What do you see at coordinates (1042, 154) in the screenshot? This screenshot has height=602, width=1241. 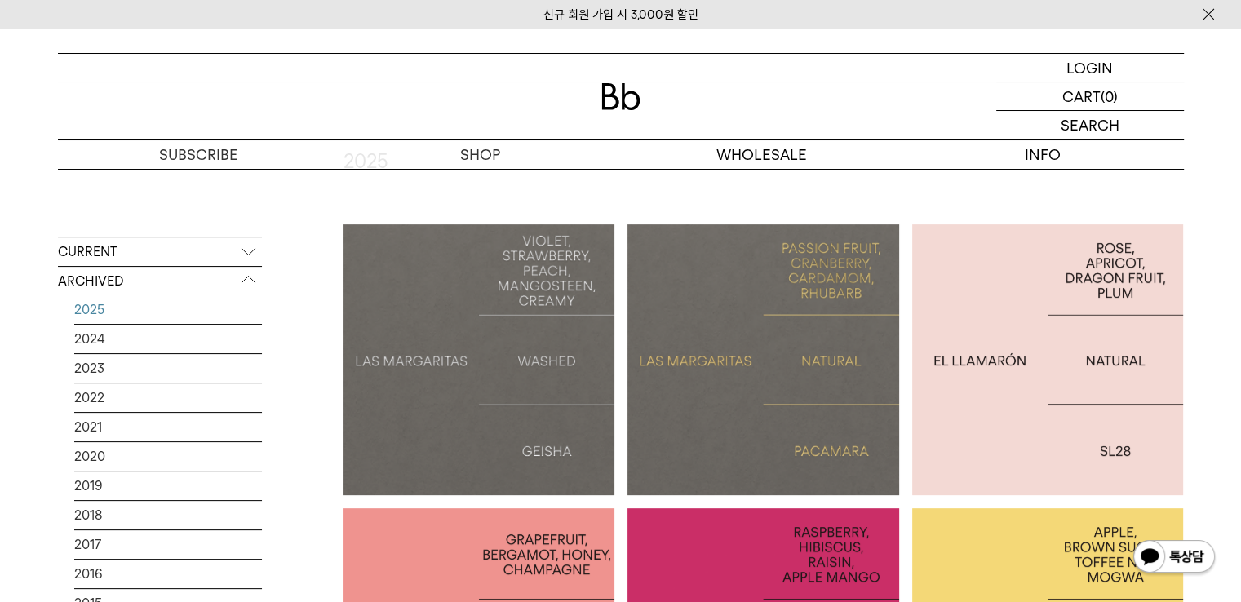 I see `p: INFO` at bounding box center [1042, 154].